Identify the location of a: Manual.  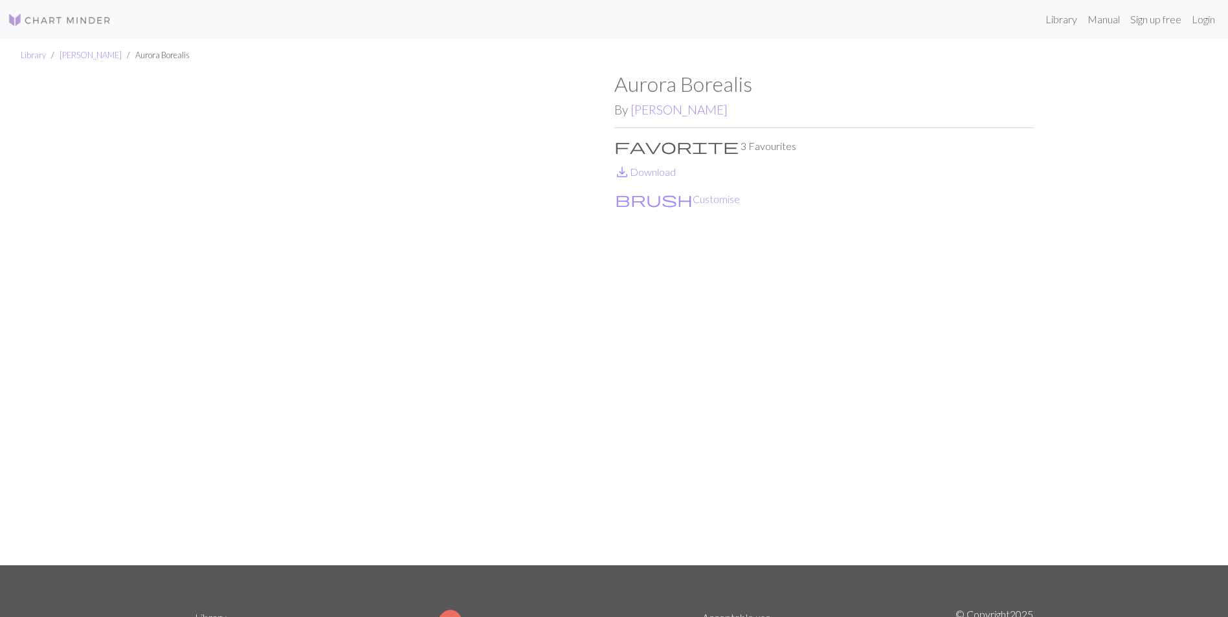
(1103, 19).